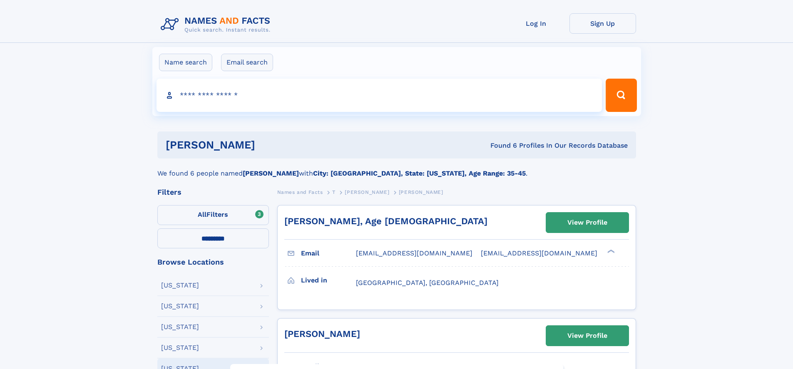 The width and height of the screenshot is (793, 369). Describe the element at coordinates (379, 95) in the screenshot. I see `input: search input` at that location.